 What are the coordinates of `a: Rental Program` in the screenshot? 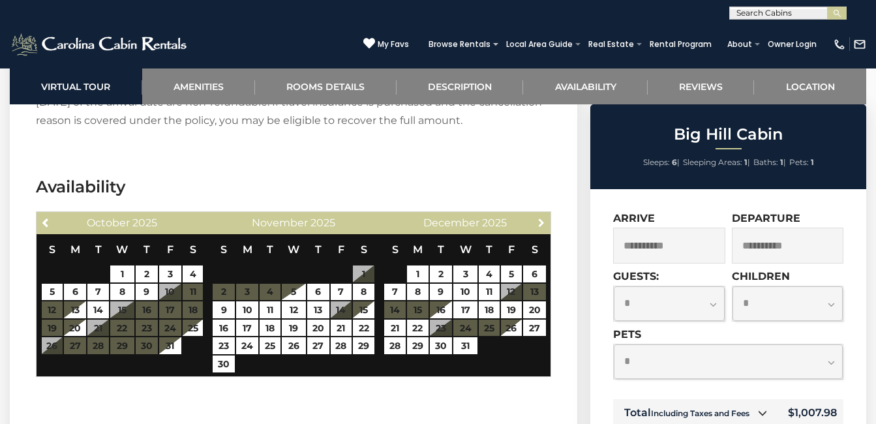 It's located at (680, 44).